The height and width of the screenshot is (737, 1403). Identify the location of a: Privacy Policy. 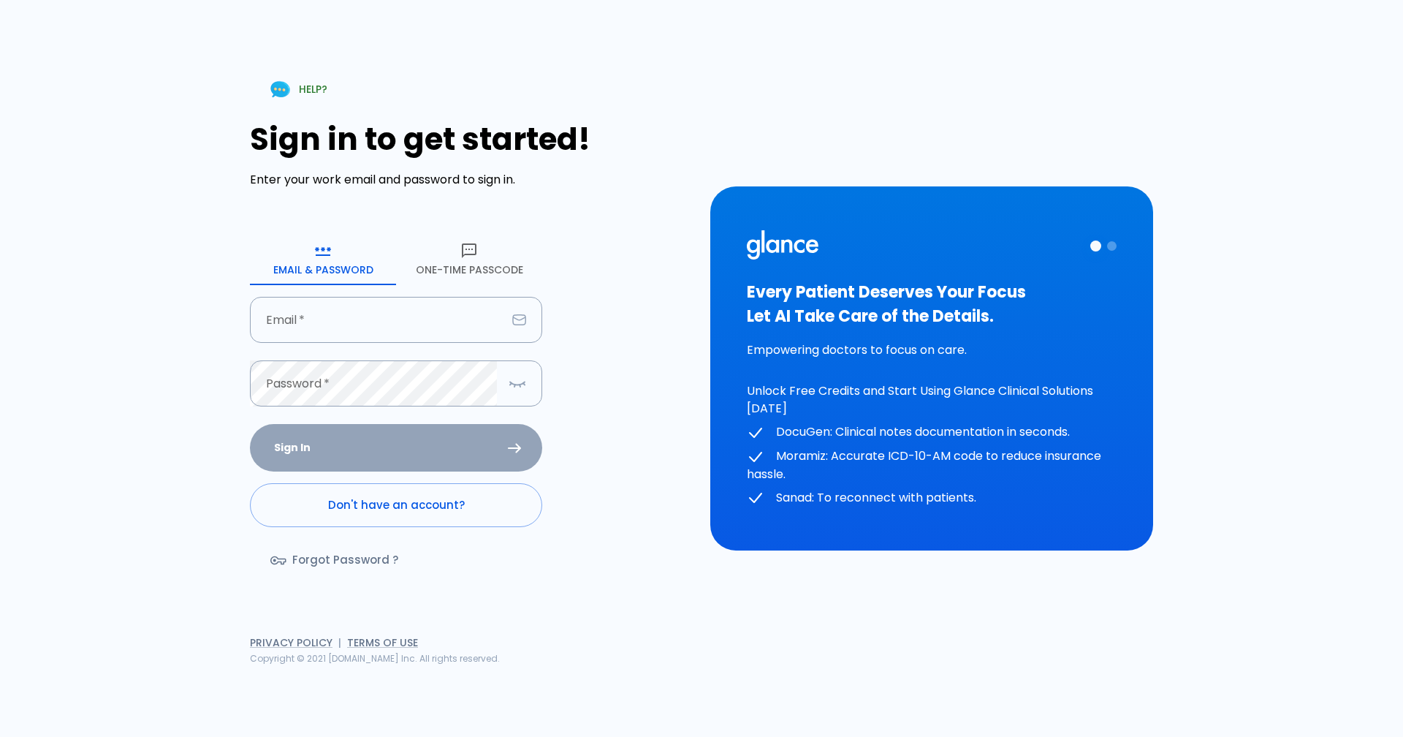
(291, 642).